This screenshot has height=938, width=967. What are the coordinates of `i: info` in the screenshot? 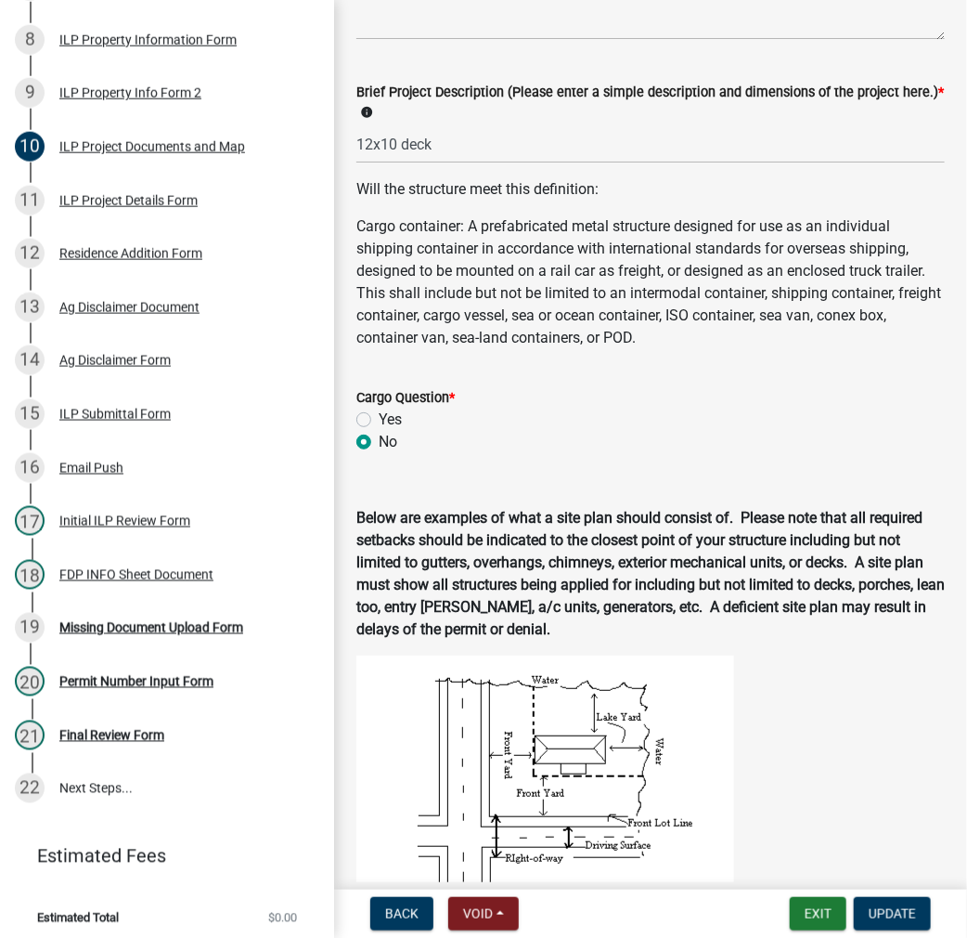 It's located at (367, 112).